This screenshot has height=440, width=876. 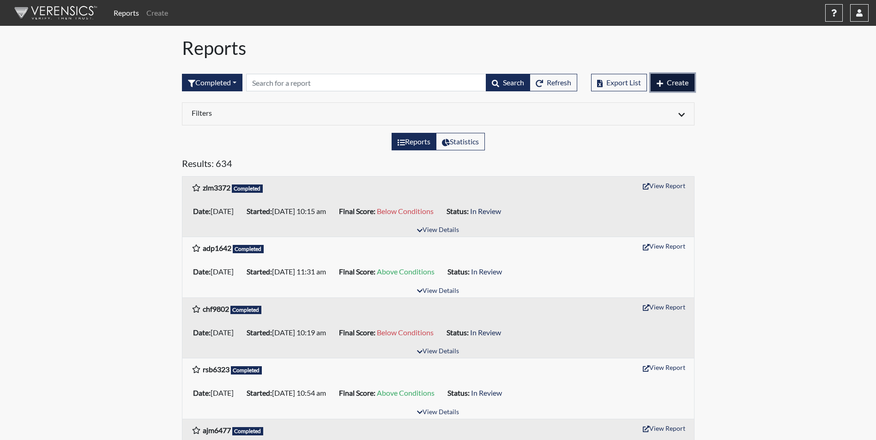 I want to click on span: Export List, so click(x=623, y=82).